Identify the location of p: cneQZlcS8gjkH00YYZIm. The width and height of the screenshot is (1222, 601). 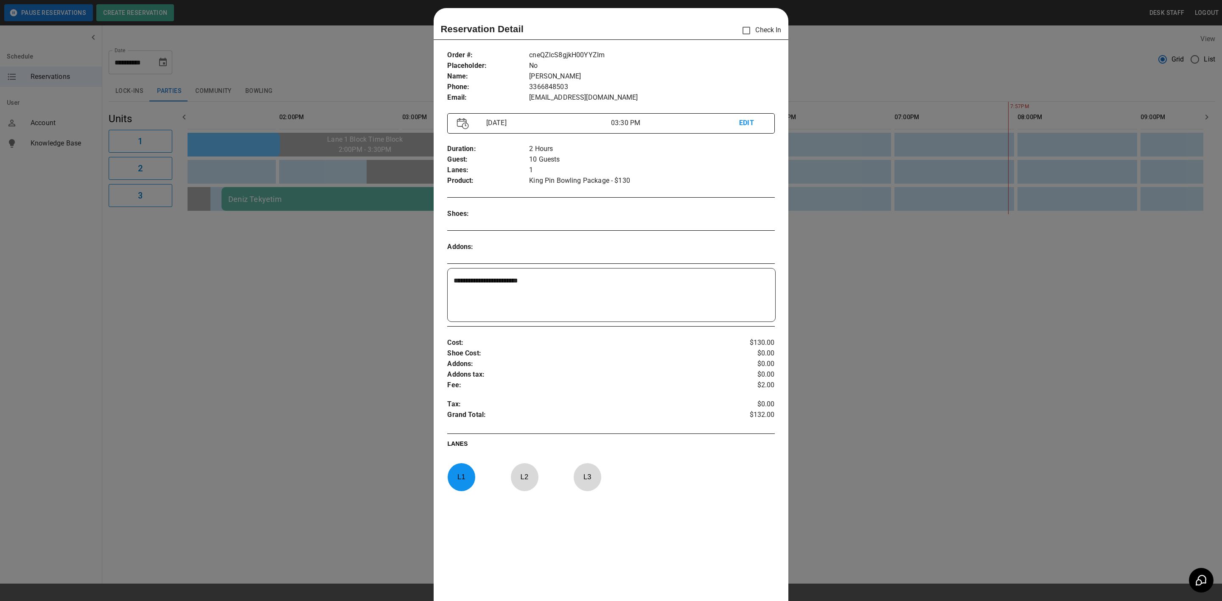
(651, 55).